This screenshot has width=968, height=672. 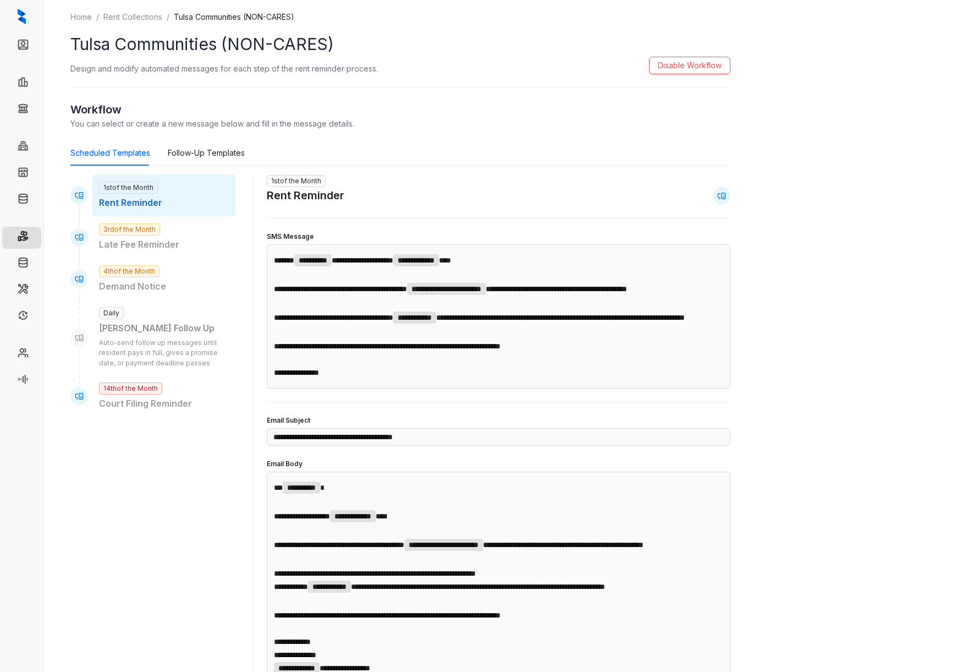 I want to click on li: Voice AI, so click(x=21, y=381).